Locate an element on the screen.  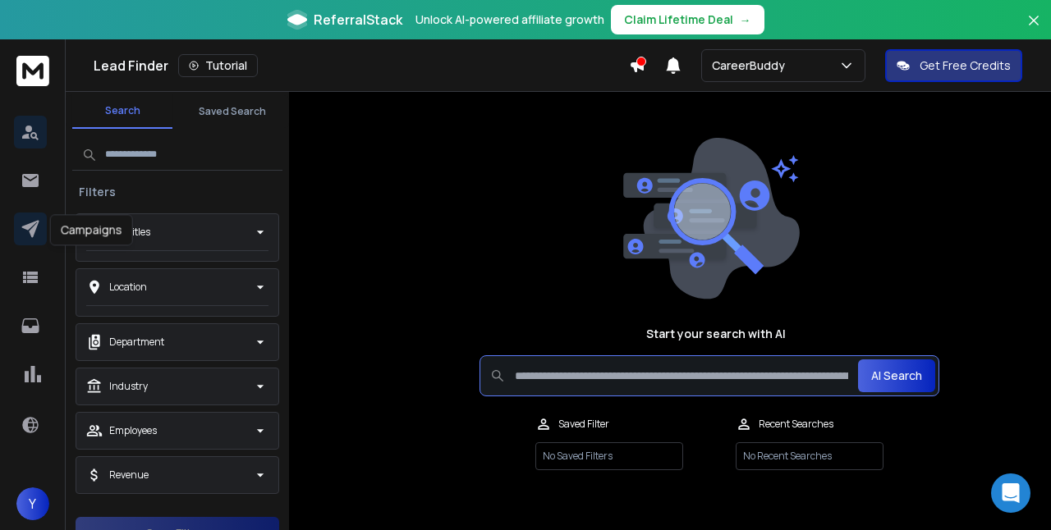
p: Employees is located at coordinates (133, 431).